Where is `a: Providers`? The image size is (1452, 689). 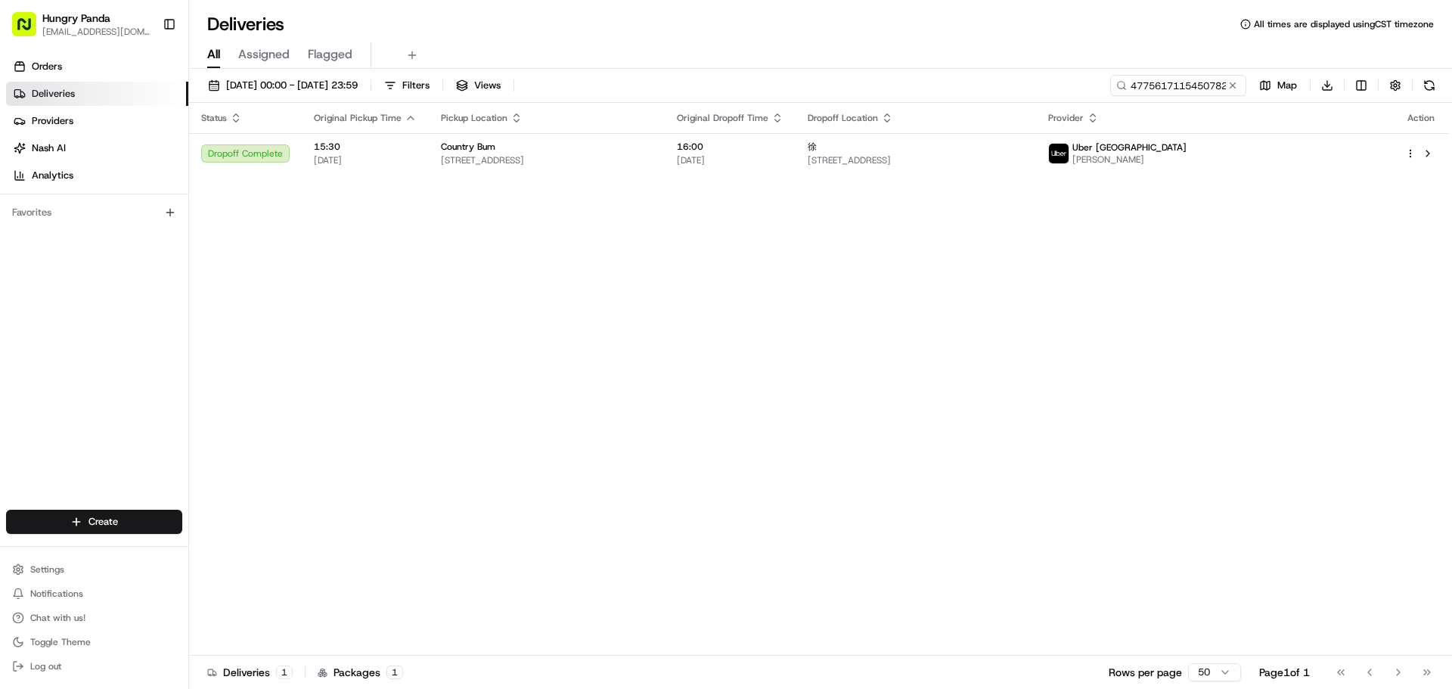
a: Providers is located at coordinates (97, 121).